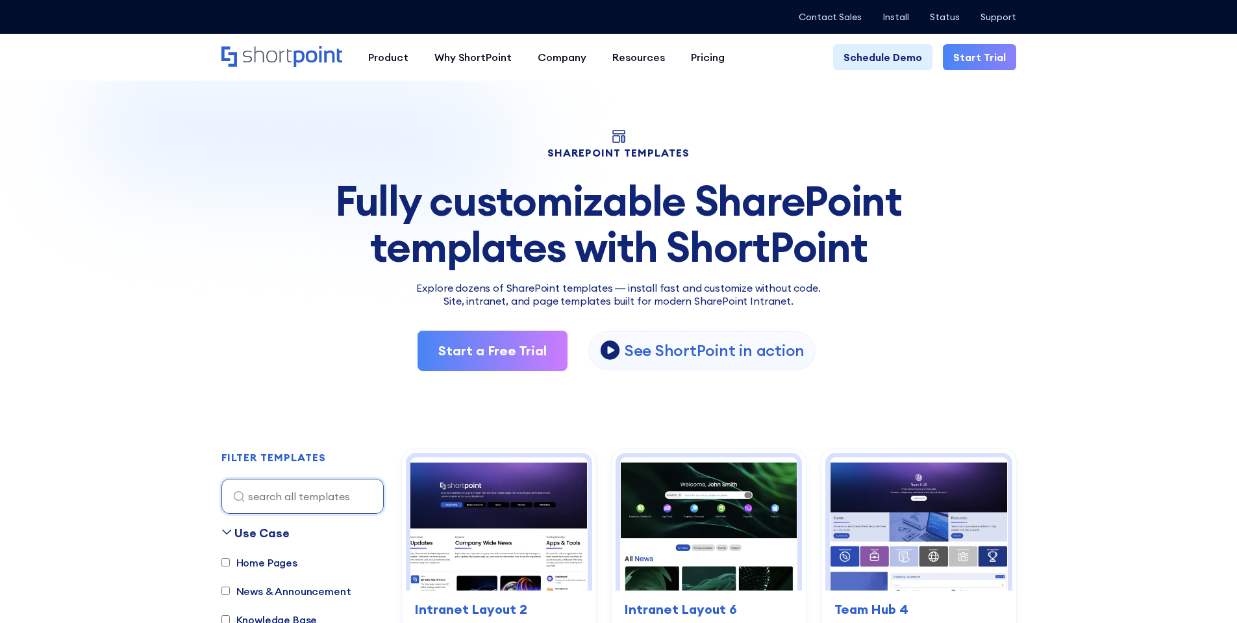 The height and width of the screenshot is (623, 1237). What do you see at coordinates (262, 532) in the screenshot?
I see `div: Use Case` at bounding box center [262, 532].